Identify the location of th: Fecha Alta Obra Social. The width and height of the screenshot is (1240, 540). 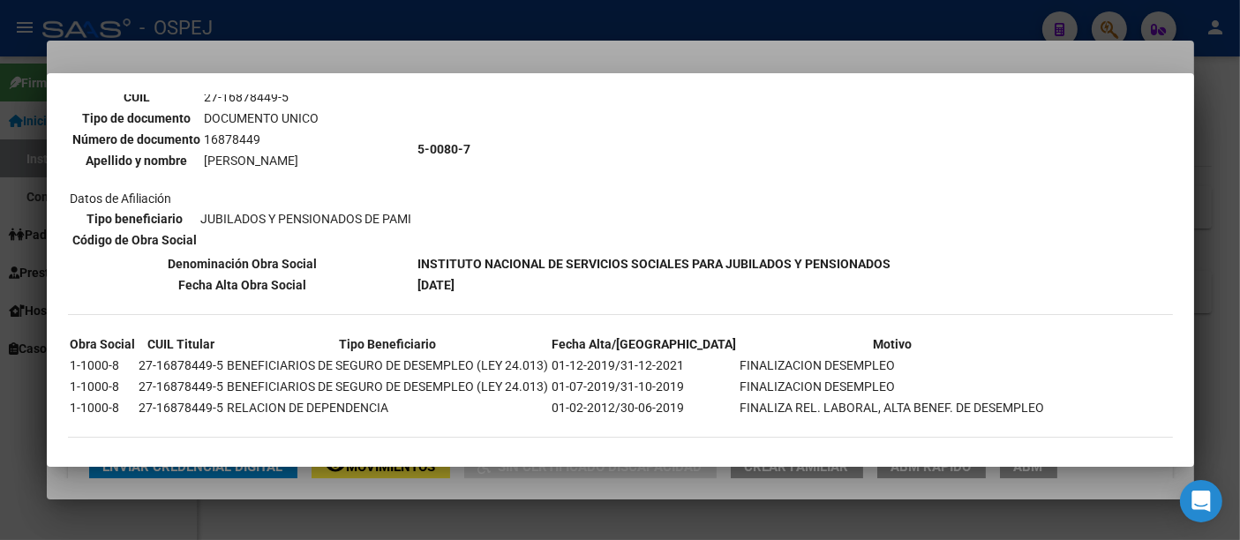
(243, 285).